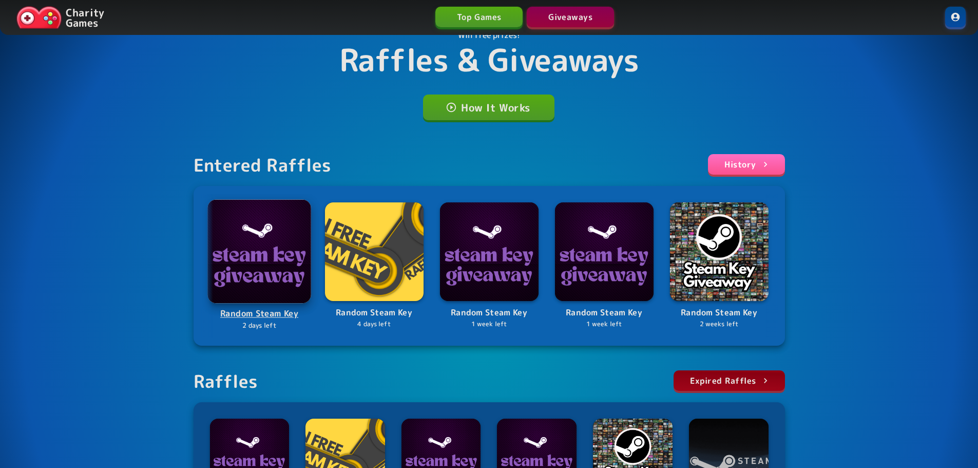 This screenshot has width=978, height=468. What do you see at coordinates (262, 165) in the screenshot?
I see `div: Entered Raffles` at bounding box center [262, 165].